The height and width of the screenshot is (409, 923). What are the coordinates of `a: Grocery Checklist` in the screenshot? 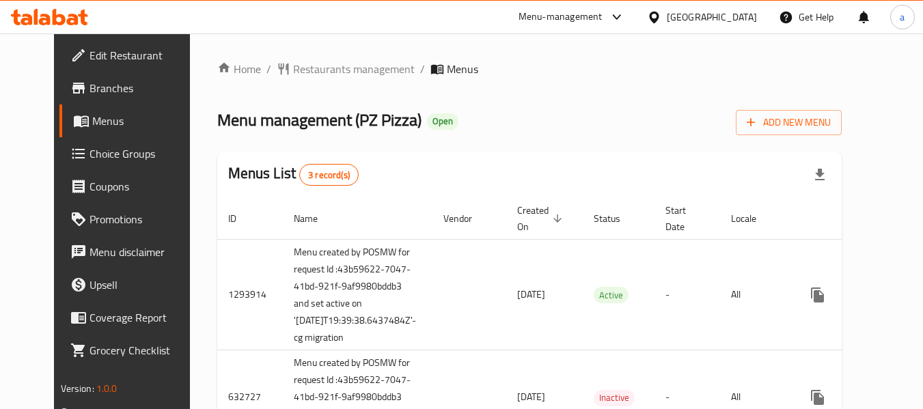 It's located at (134, 351).